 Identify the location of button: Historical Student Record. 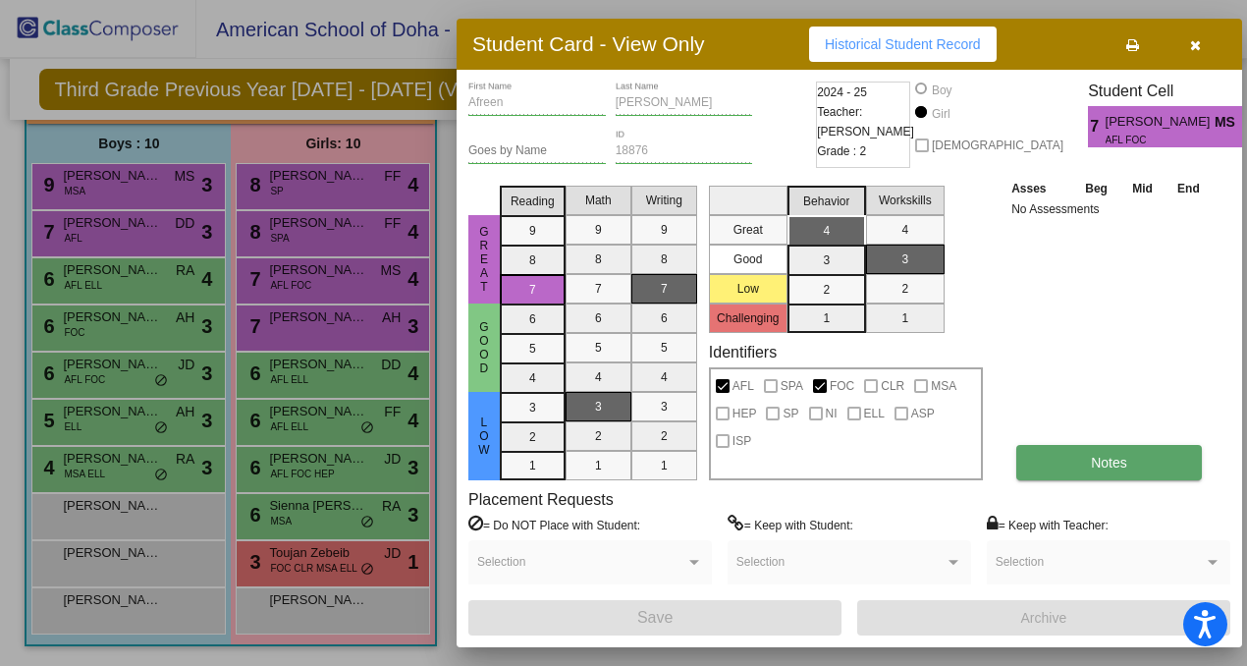
(902, 44).